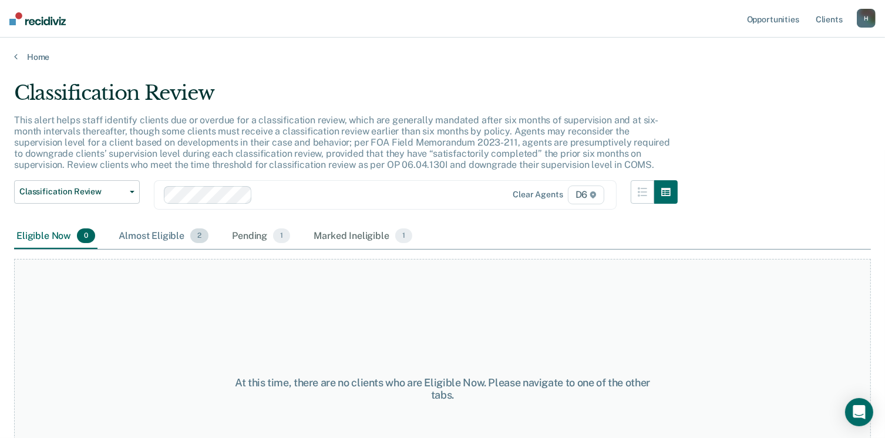  Describe the element at coordinates (86, 236) in the screenshot. I see `span: 0` at that location.